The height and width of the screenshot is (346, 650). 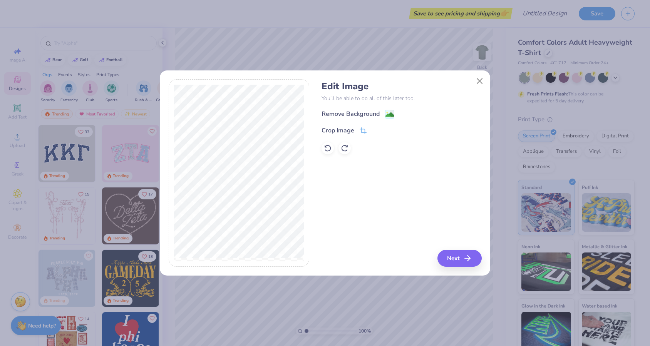 What do you see at coordinates (460, 259) in the screenshot?
I see `button: Next` at bounding box center [460, 259].